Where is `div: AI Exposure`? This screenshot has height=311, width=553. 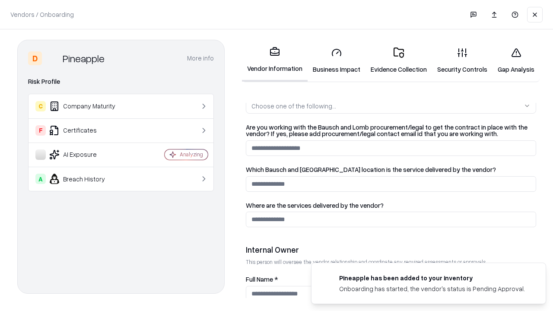
div: AI Exposure is located at coordinates (87, 155).